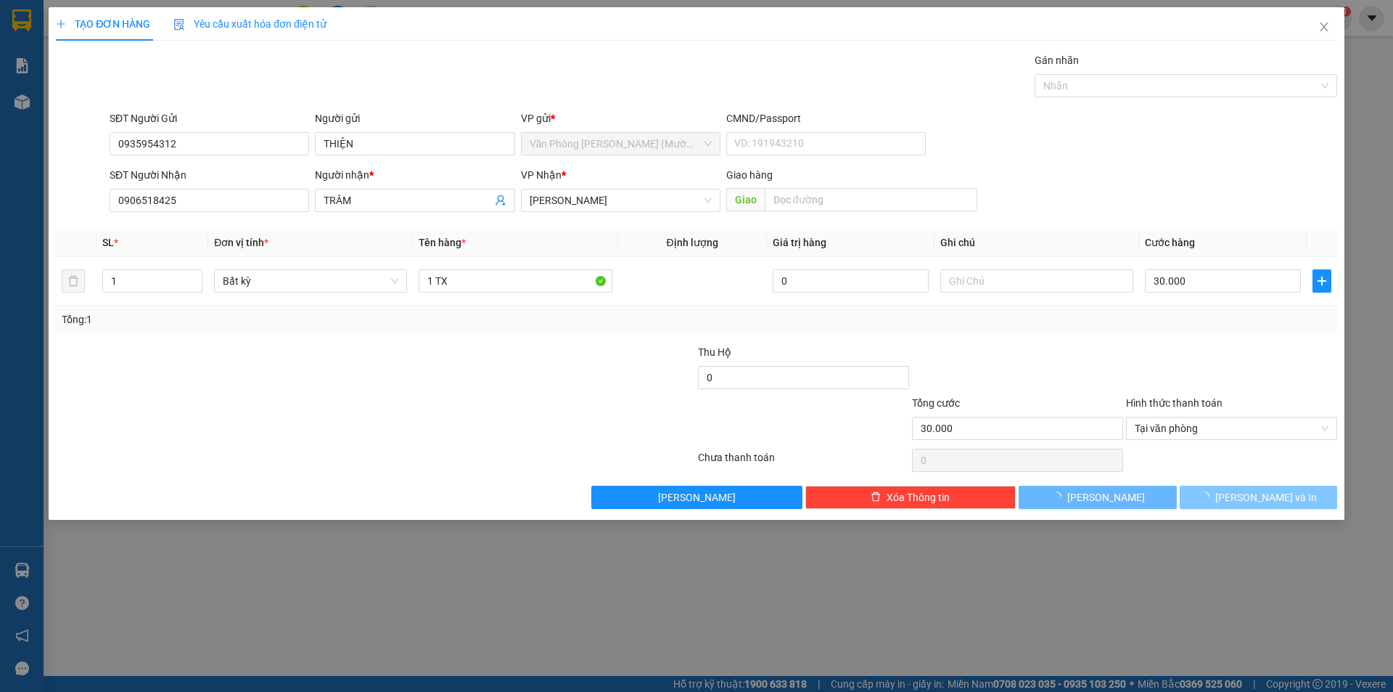 This screenshot has width=1393, height=692. Describe the element at coordinates (414, 118) in the screenshot. I see `div: Người gửi` at that location.